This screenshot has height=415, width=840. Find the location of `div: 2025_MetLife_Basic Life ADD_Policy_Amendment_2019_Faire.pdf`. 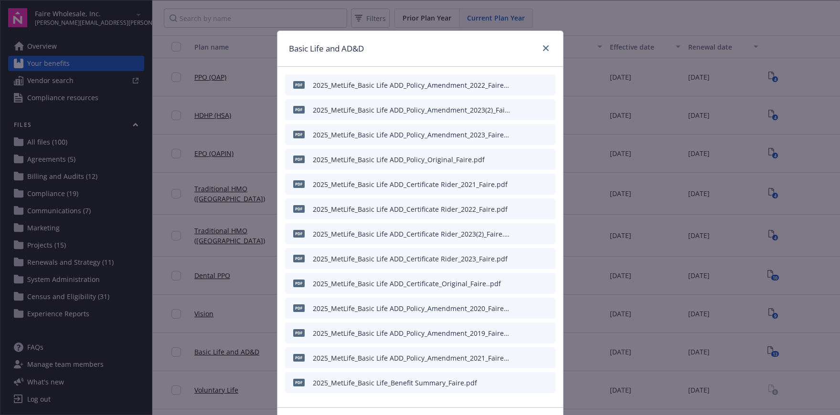

div: 2025_MetLife_Basic Life ADD_Policy_Amendment_2019_Faire.pdf is located at coordinates (412, 333).